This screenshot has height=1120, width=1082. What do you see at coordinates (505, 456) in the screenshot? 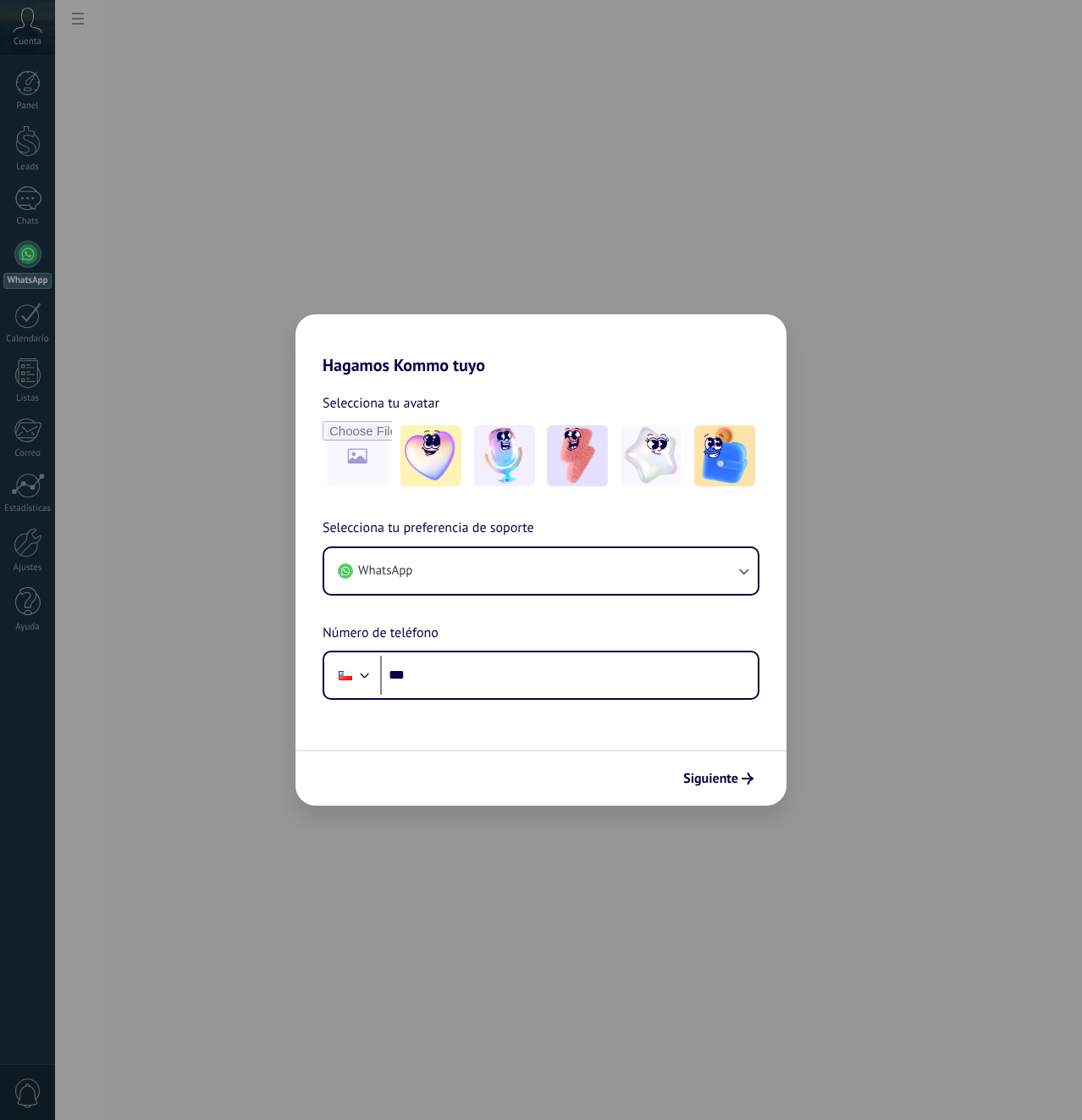
I see `img: -2.jpeg` at bounding box center [505, 456].